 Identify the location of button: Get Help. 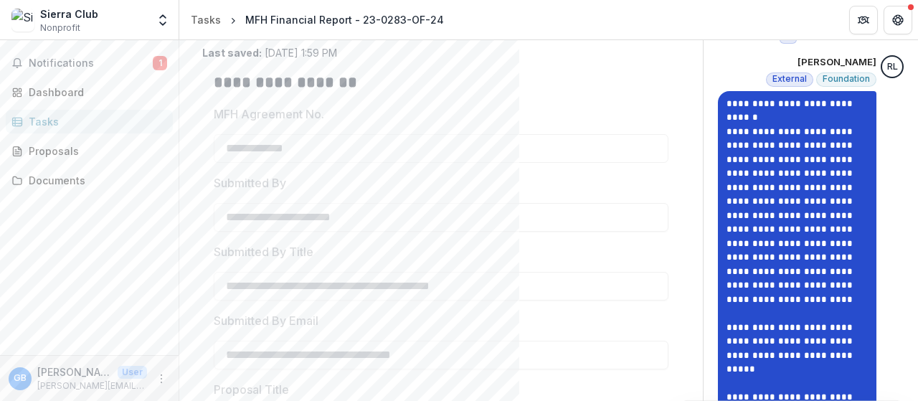
(898, 20).